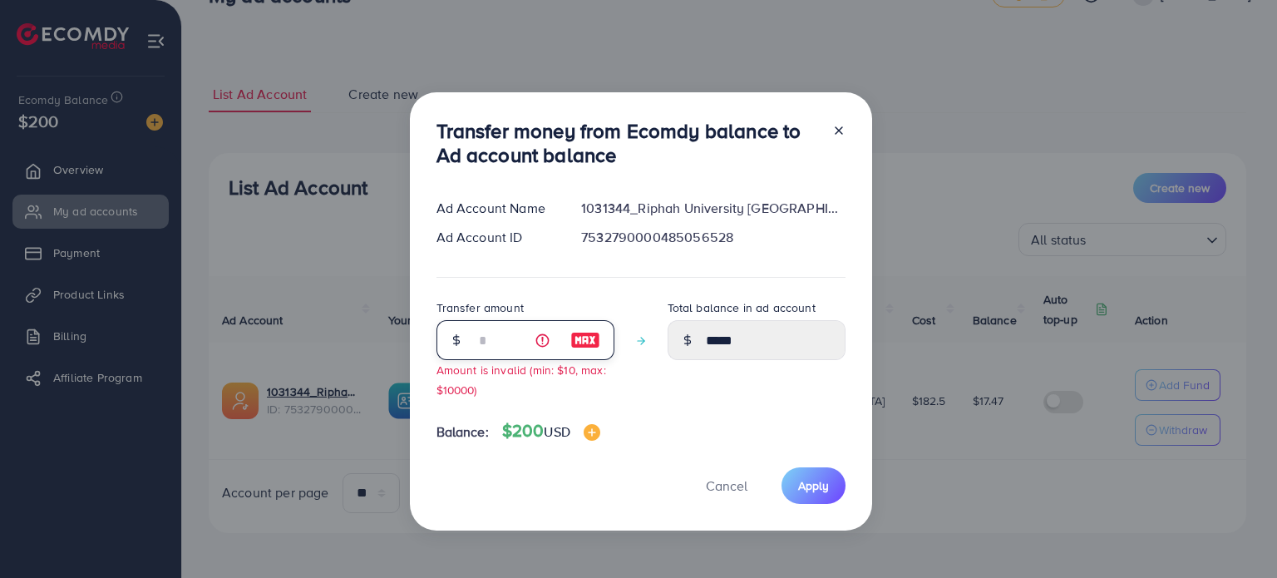 This screenshot has width=1277, height=578. Describe the element at coordinates (521, 379) in the screenshot. I see `small: Amount is invalid (min: $10, max: $10000)` at that location.